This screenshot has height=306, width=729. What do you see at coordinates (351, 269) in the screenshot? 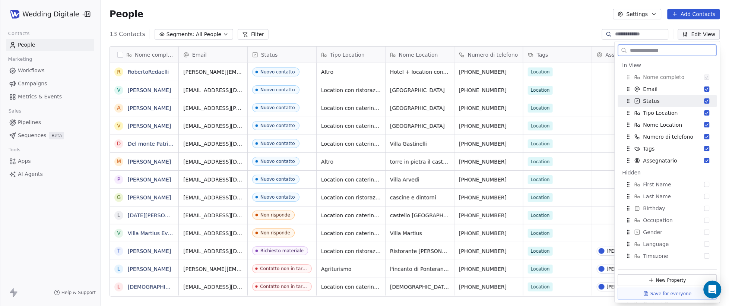
I see `span: Agriturismo` at bounding box center [351, 269].